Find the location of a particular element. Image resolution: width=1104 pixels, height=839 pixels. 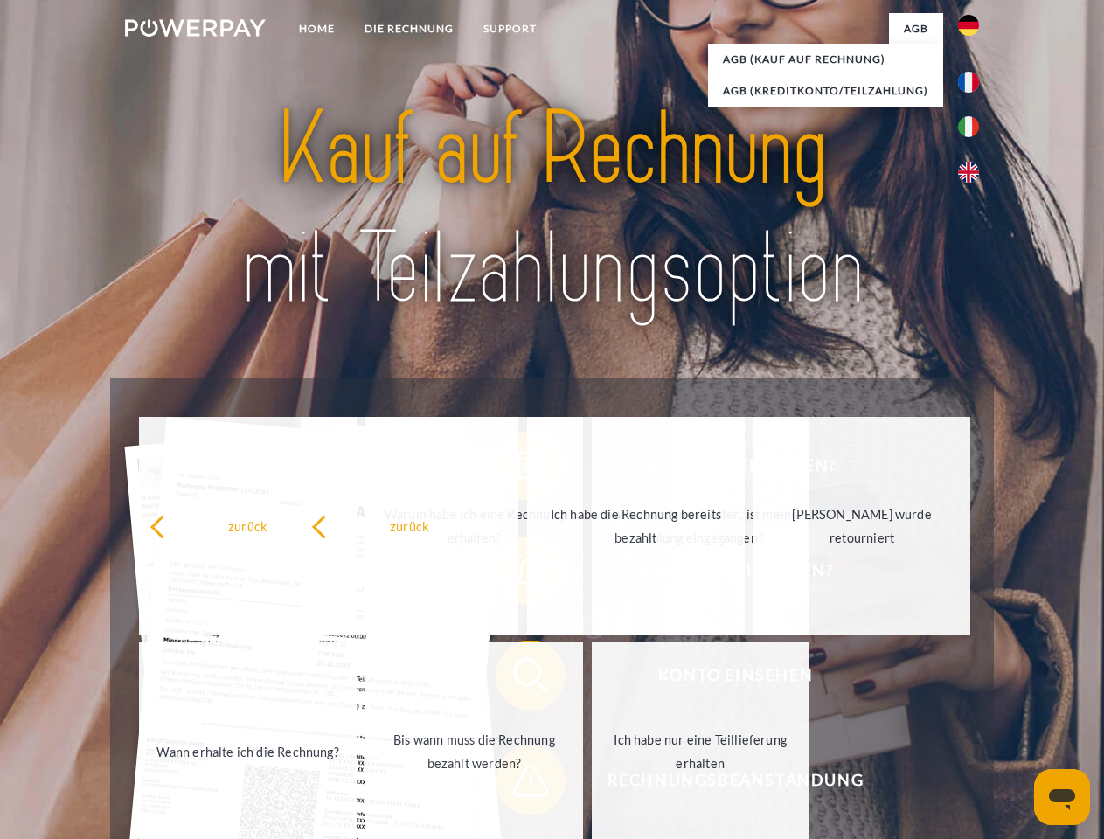

img: logo-powerpay-white.svg is located at coordinates (195, 28).